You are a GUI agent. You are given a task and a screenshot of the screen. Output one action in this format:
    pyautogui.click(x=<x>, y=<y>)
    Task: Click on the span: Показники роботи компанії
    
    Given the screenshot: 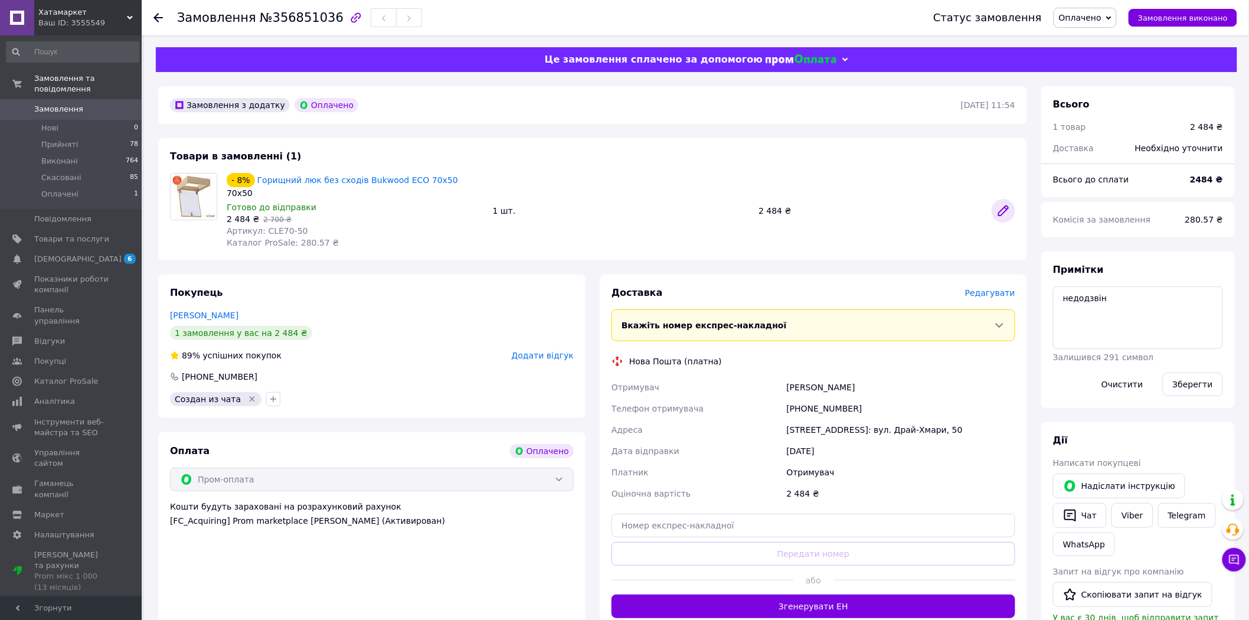 What is the action you would take?
    pyautogui.click(x=71, y=284)
    